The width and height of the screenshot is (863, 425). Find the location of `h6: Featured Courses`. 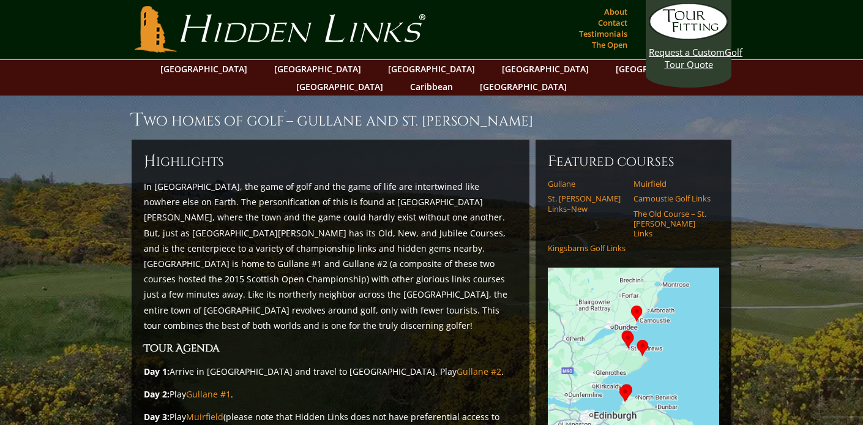

h6: Featured Courses is located at coordinates (634, 162).